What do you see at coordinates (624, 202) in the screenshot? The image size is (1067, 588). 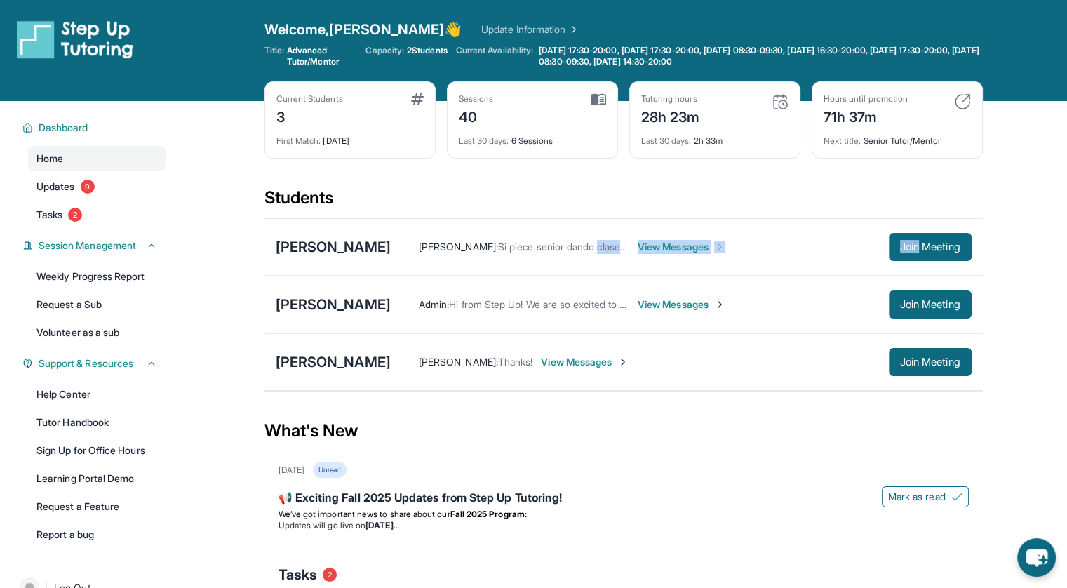 I see `div: Students` at bounding box center [624, 202].